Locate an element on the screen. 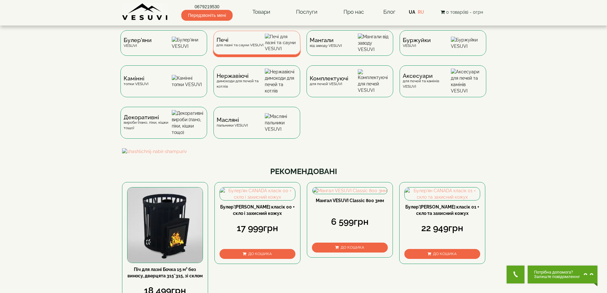  div: для печей та камінів VESUVI is located at coordinates (427, 81).